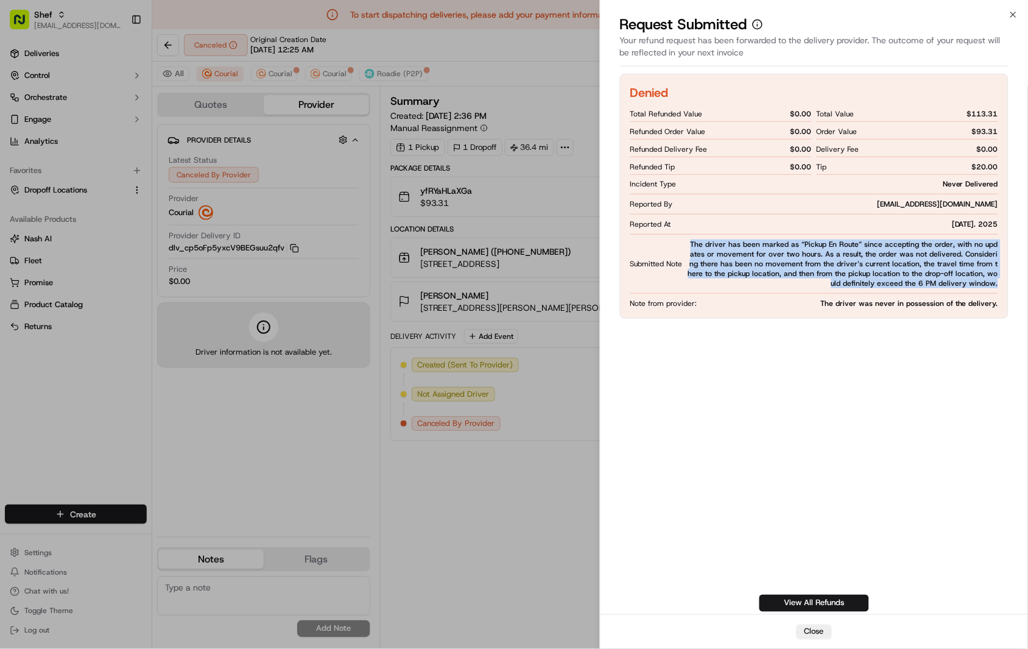 This screenshot has width=1028, height=649. Describe the element at coordinates (910, 303) in the screenshot. I see `span: The driver was never in possession of the delivery.` at that location.